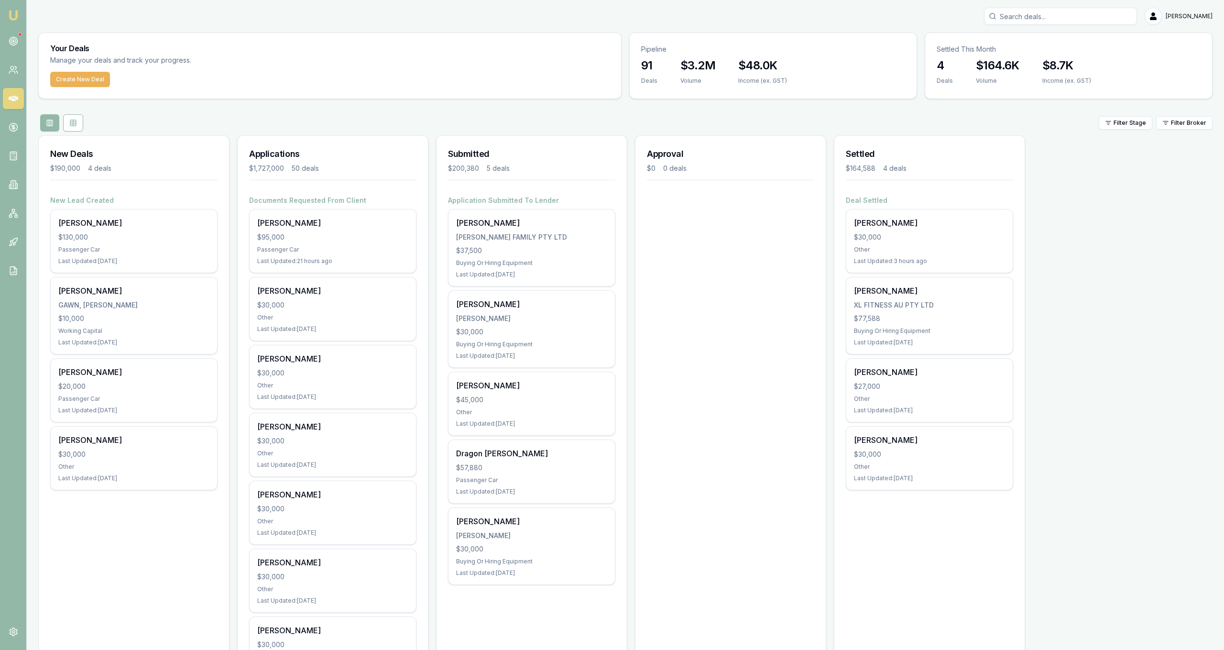 The image size is (1224, 650). I want to click on button: Filter Stage, so click(1125, 123).